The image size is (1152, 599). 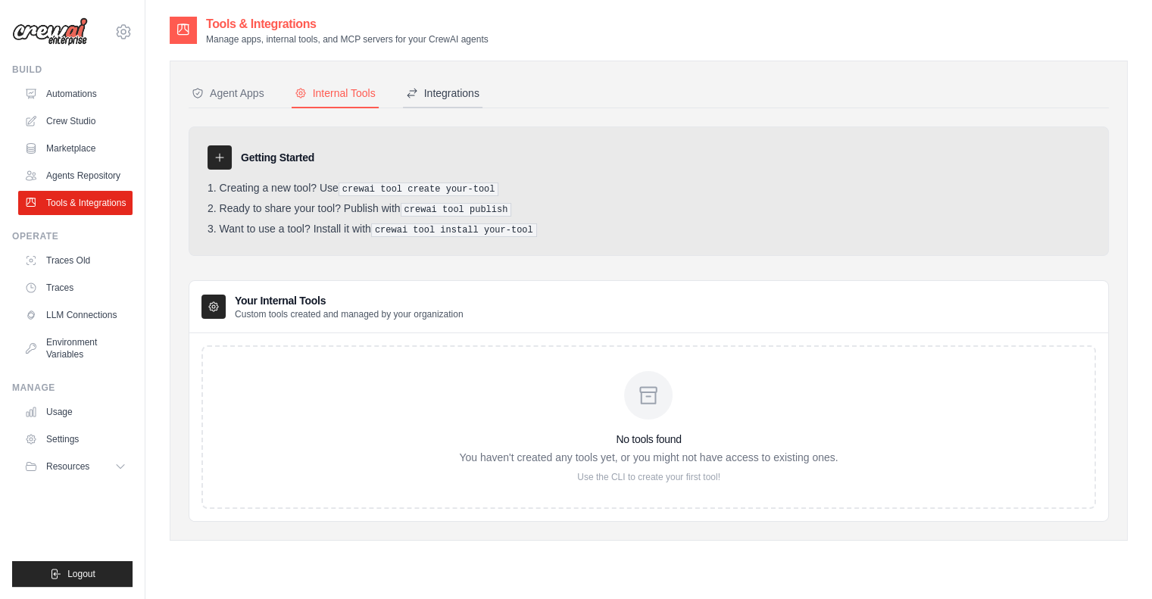 What do you see at coordinates (75, 94) in the screenshot?
I see `a: Automations` at bounding box center [75, 94].